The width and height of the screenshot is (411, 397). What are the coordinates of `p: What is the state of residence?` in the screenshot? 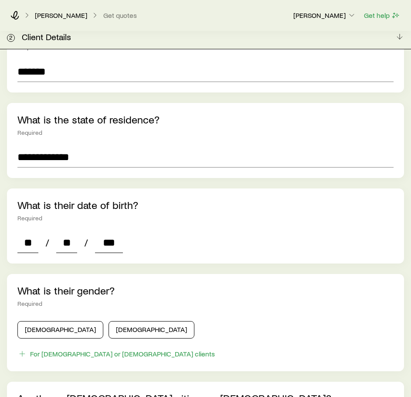 It's located at (205, 119).